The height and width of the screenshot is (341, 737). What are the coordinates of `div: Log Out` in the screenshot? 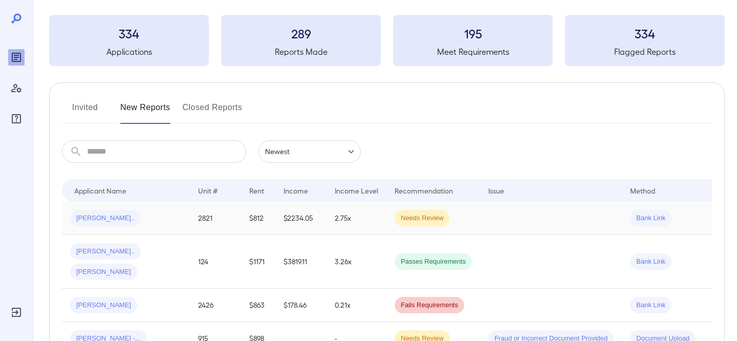 It's located at (16, 312).